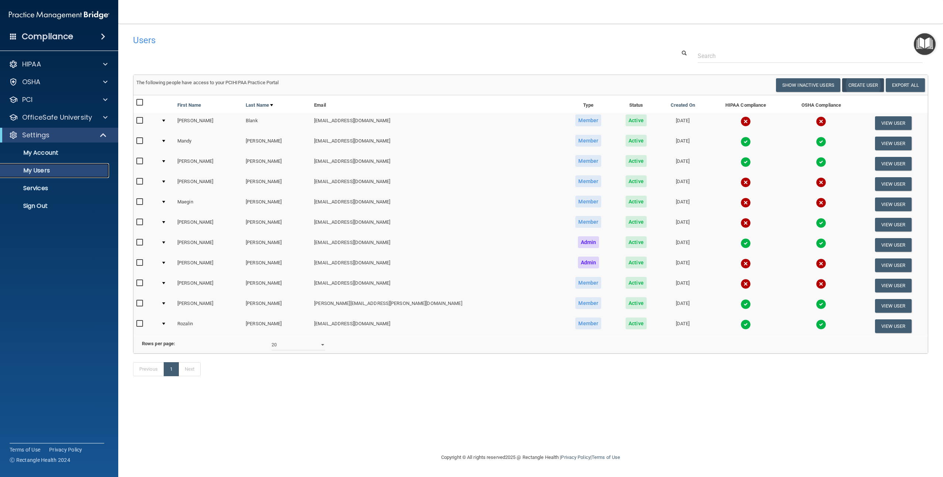  What do you see at coordinates (31, 64) in the screenshot?
I see `p: HIPAA` at bounding box center [31, 64].